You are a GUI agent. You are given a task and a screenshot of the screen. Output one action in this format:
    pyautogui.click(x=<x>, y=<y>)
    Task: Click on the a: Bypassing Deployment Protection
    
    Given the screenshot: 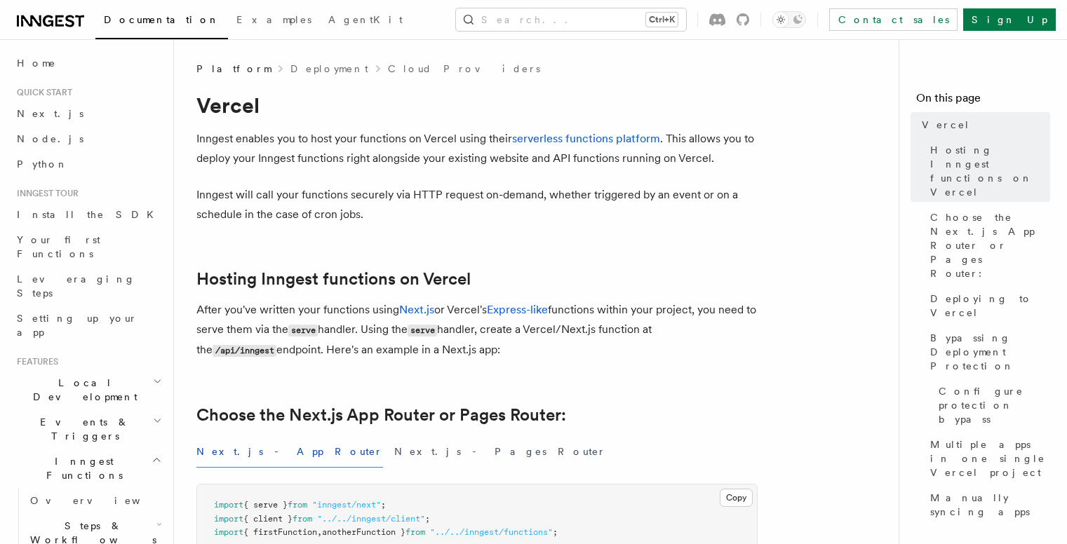 What is the action you would take?
    pyautogui.click(x=987, y=352)
    